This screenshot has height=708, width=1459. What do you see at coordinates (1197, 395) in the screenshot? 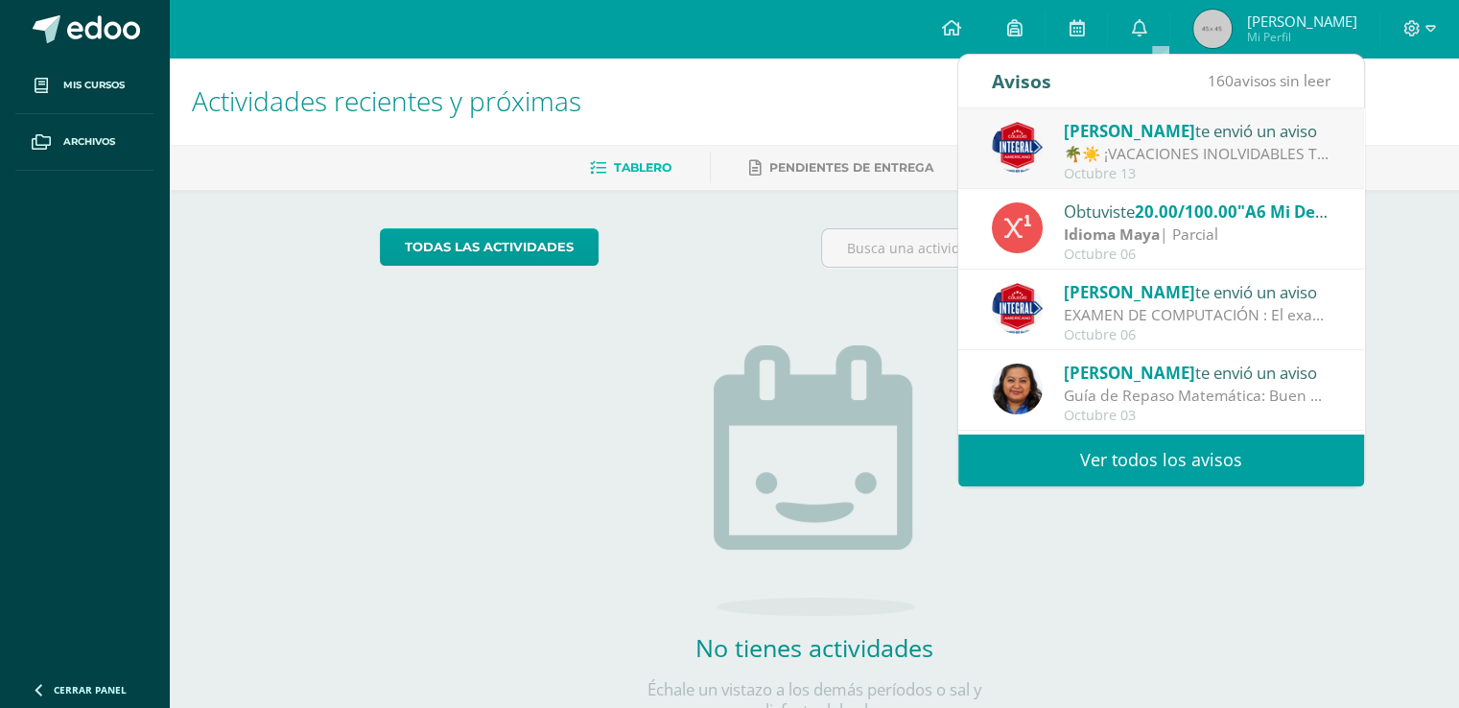
I see `div: Guía de Repaso Matemática: Buen día, queridos padres de familia y estudiantes, con ánimo de apoya...` at bounding box center [1197, 395].